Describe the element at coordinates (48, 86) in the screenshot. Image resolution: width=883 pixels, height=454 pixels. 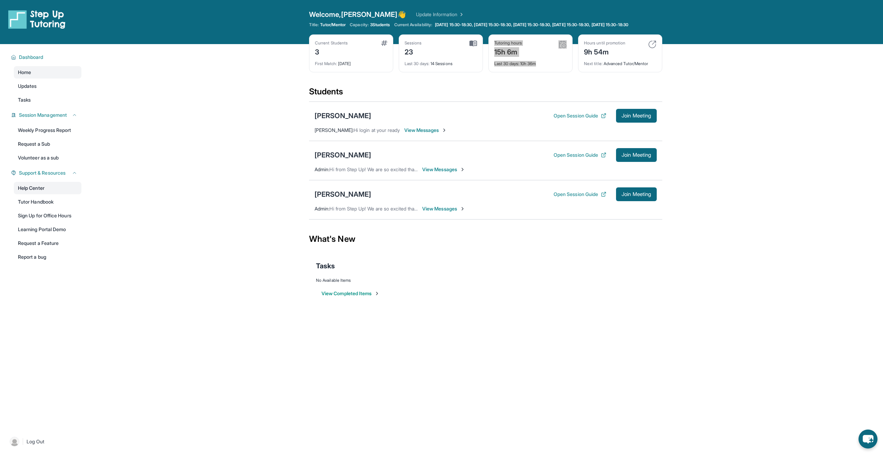
I see `a: Updates` at that location.